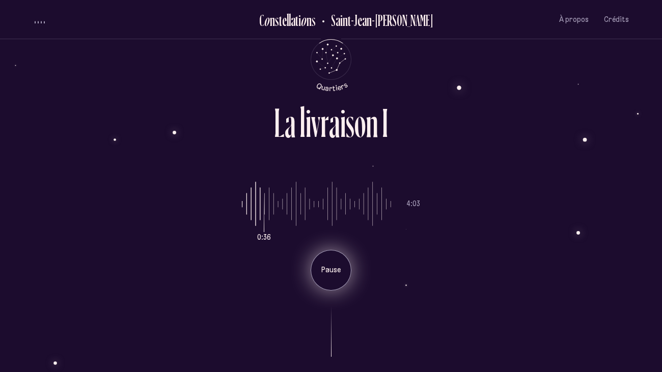 The image size is (662, 372). Describe the element at coordinates (40, 19) in the screenshot. I see `button: volume audio` at that location.